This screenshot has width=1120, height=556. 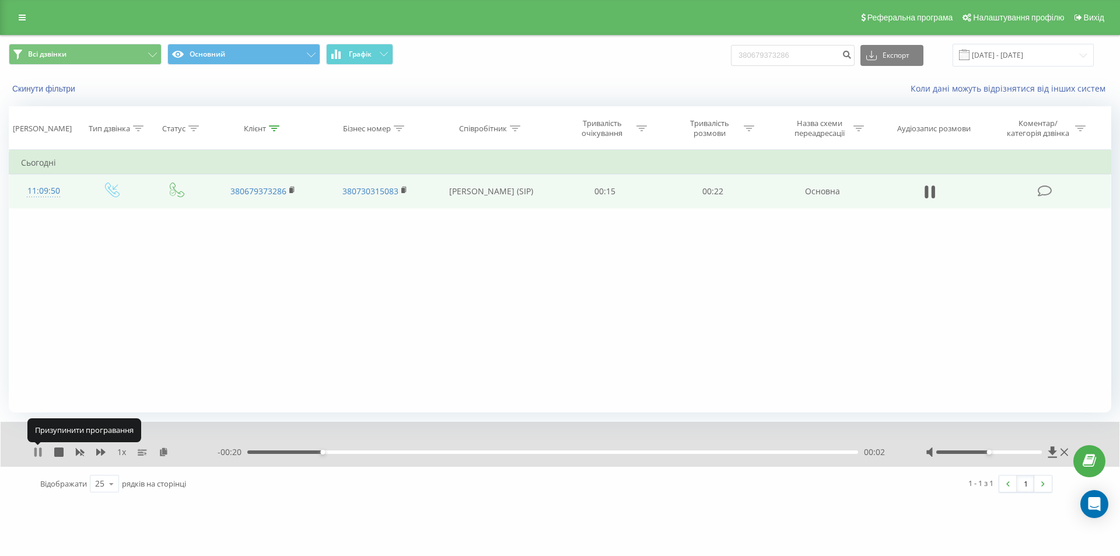 What do you see at coordinates (244, 54) in the screenshot?
I see `button: Основний` at bounding box center [244, 54].